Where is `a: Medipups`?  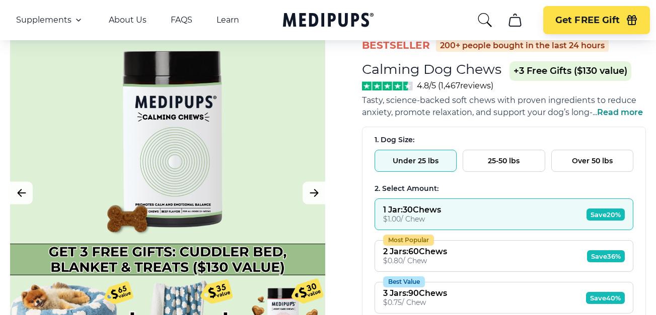 a: Medipups is located at coordinates (328, 21).